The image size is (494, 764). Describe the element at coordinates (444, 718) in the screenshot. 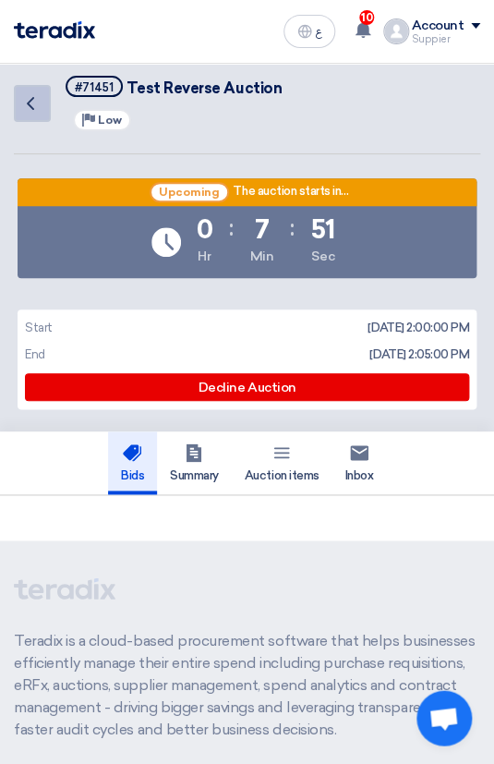

I see `div: Open chat` at that location.